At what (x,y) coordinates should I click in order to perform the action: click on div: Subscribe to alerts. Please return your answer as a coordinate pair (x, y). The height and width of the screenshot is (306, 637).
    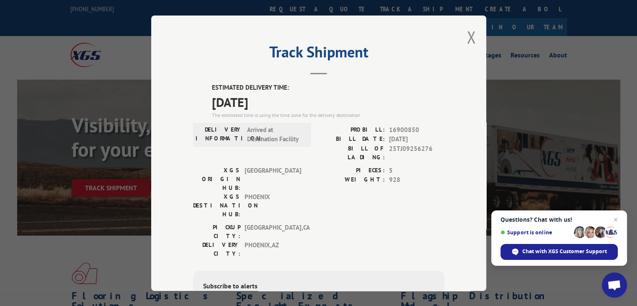
    Looking at the image, I should click on (319, 286).